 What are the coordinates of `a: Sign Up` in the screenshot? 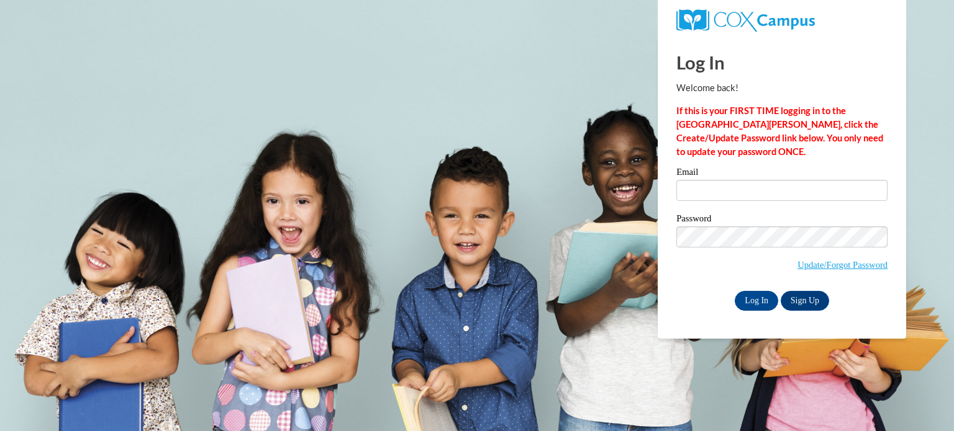 It's located at (805, 301).